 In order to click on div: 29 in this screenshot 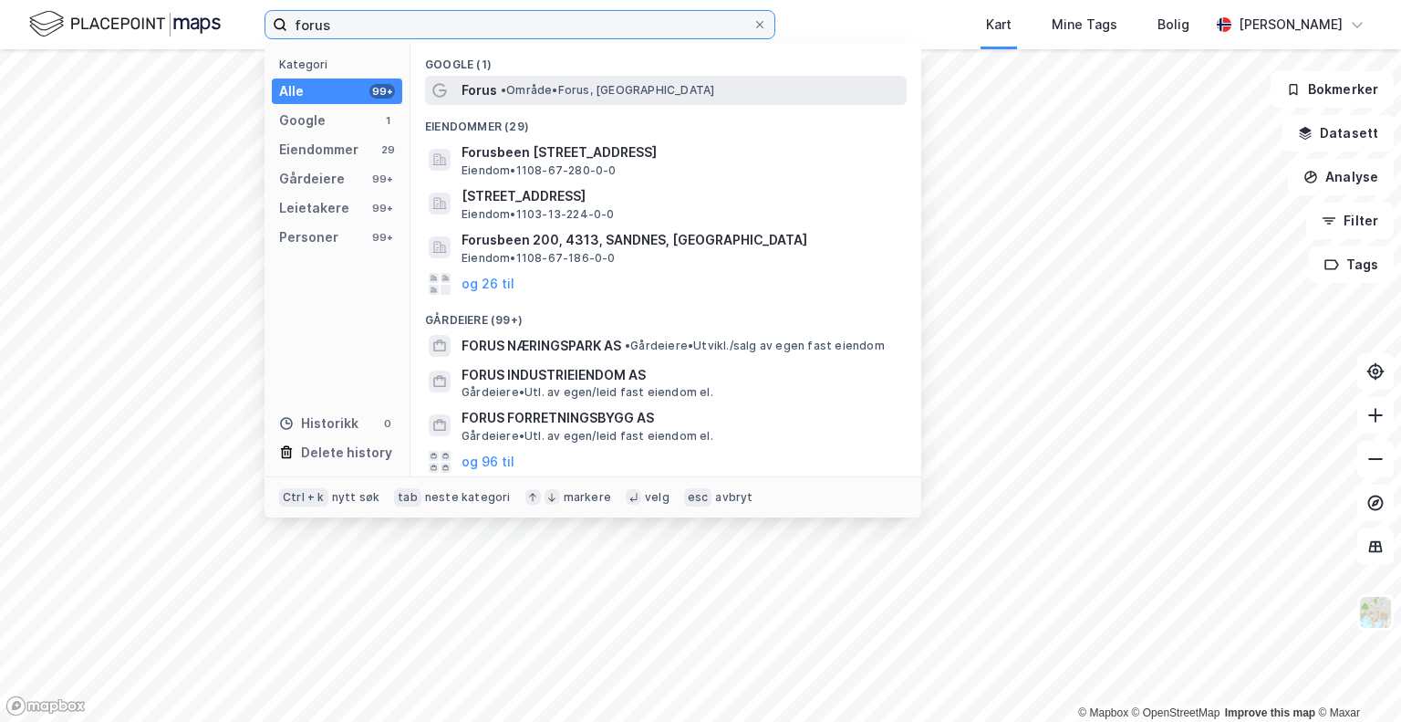, I will do `click(388, 150)`.